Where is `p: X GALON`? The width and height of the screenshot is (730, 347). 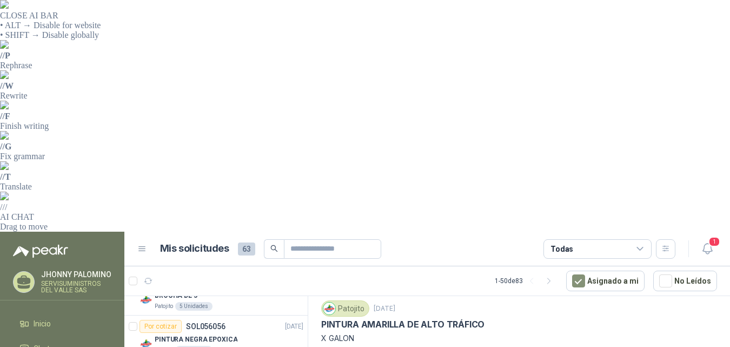
p: X GALON is located at coordinates (519, 338).